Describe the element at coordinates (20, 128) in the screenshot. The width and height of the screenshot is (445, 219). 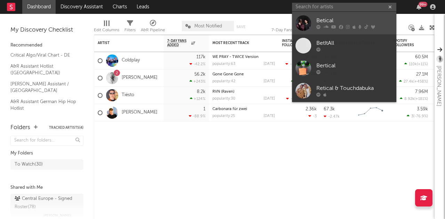
I see `div: Folders` at that location.